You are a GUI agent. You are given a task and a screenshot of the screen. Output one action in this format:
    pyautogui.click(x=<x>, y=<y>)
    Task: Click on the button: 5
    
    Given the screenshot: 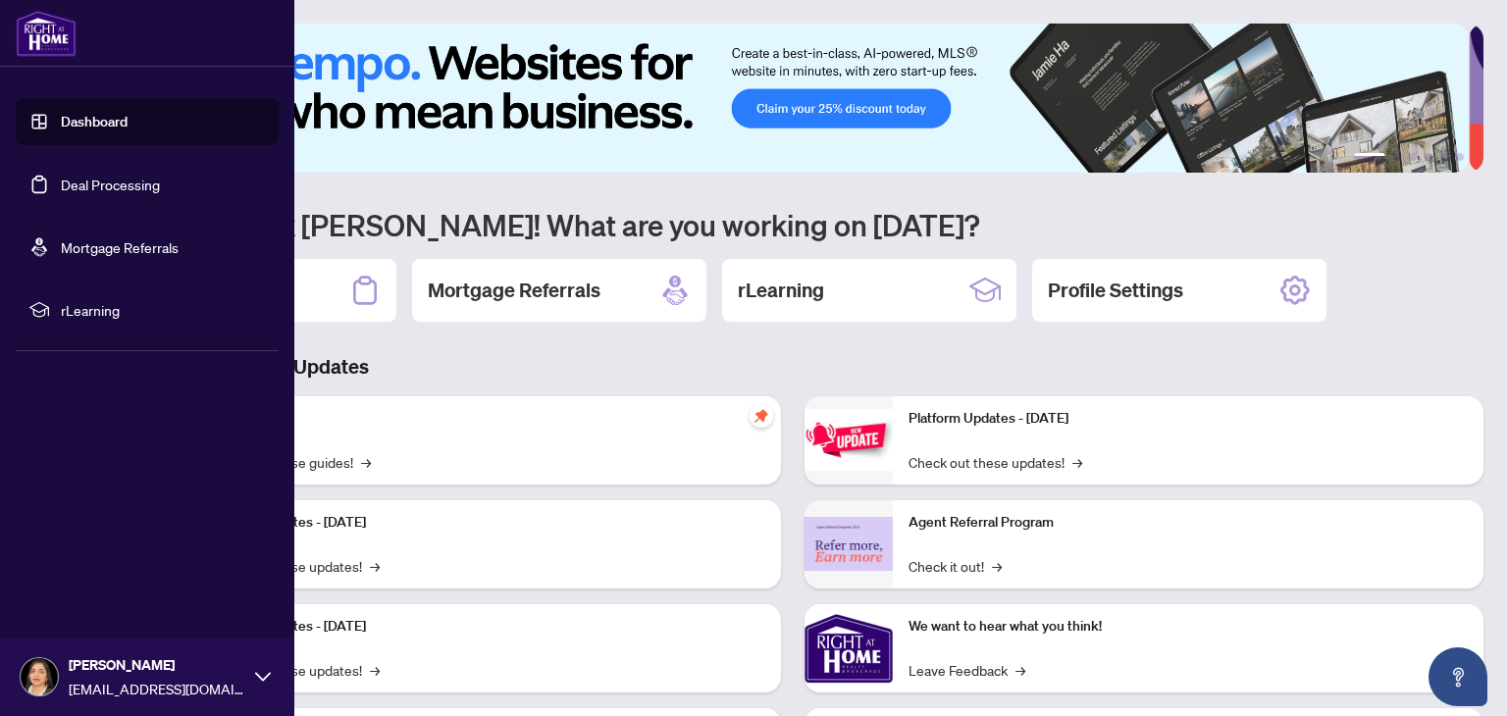 What is the action you would take?
    pyautogui.click(x=1444, y=157)
    